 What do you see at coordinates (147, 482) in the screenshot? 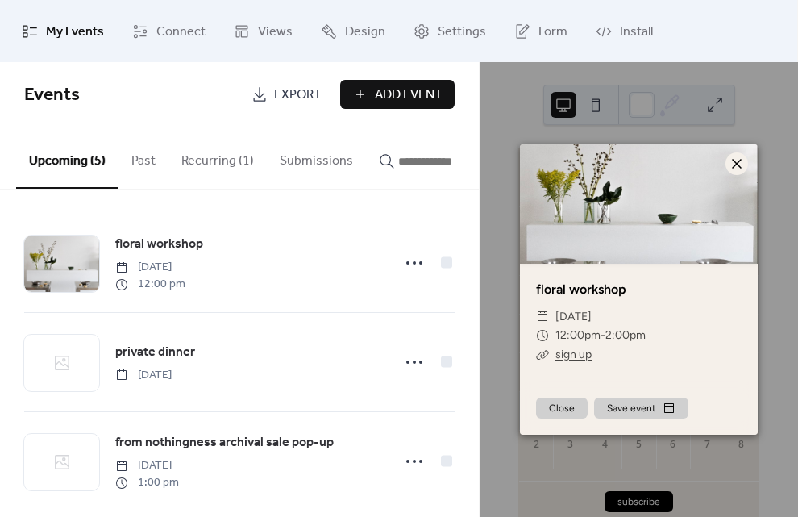
I see `span: 1:00 pm` at bounding box center [147, 482].